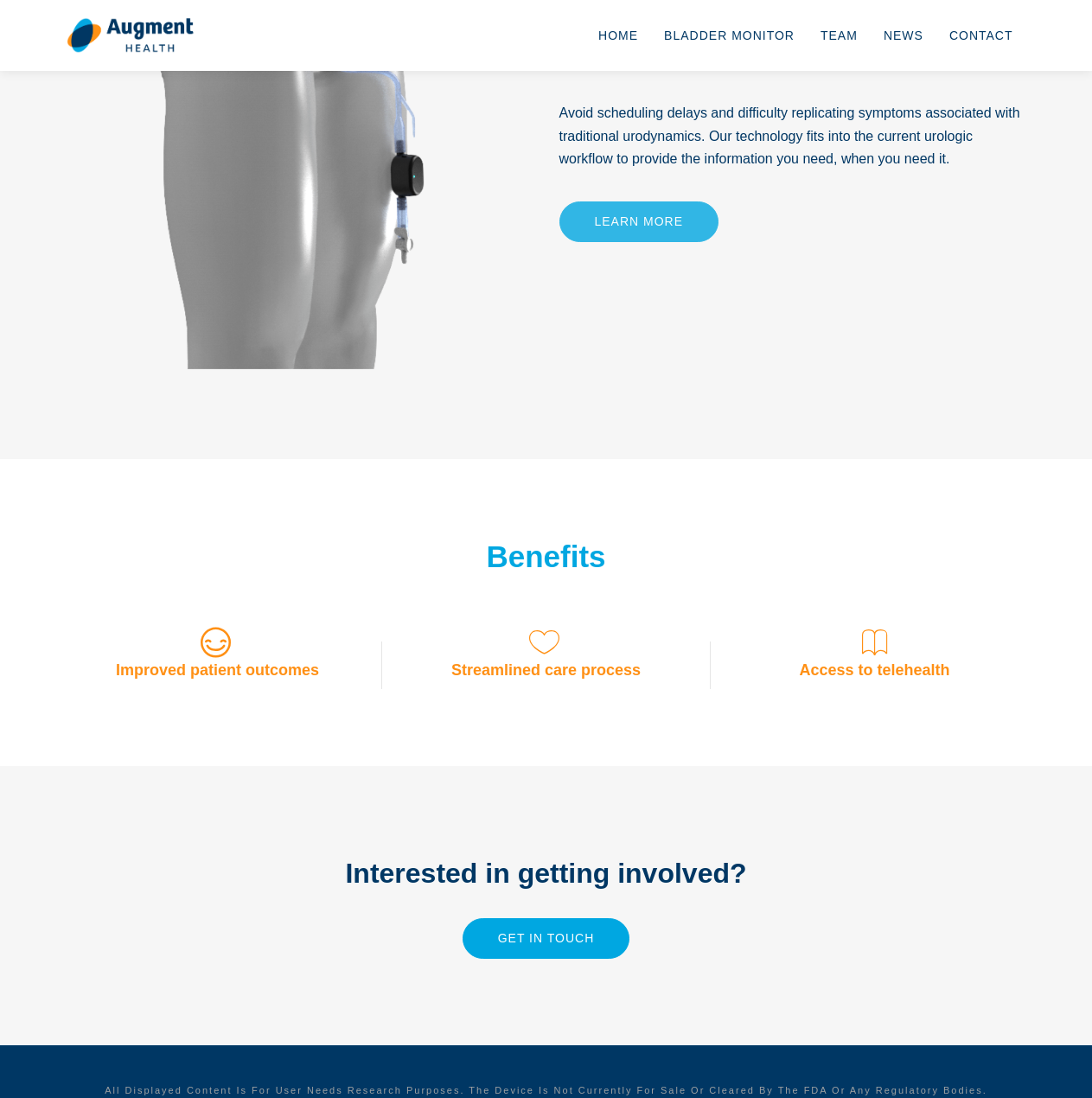  What do you see at coordinates (618, 36) in the screenshot?
I see `a: Home` at bounding box center [618, 36].